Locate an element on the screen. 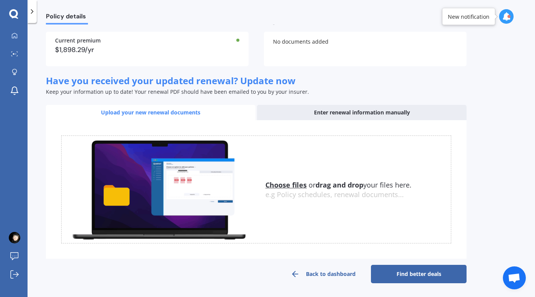 The height and width of the screenshot is (297, 535). img: upload.de96410c8ce839c3fdd5.gif is located at coordinates (159, 189).